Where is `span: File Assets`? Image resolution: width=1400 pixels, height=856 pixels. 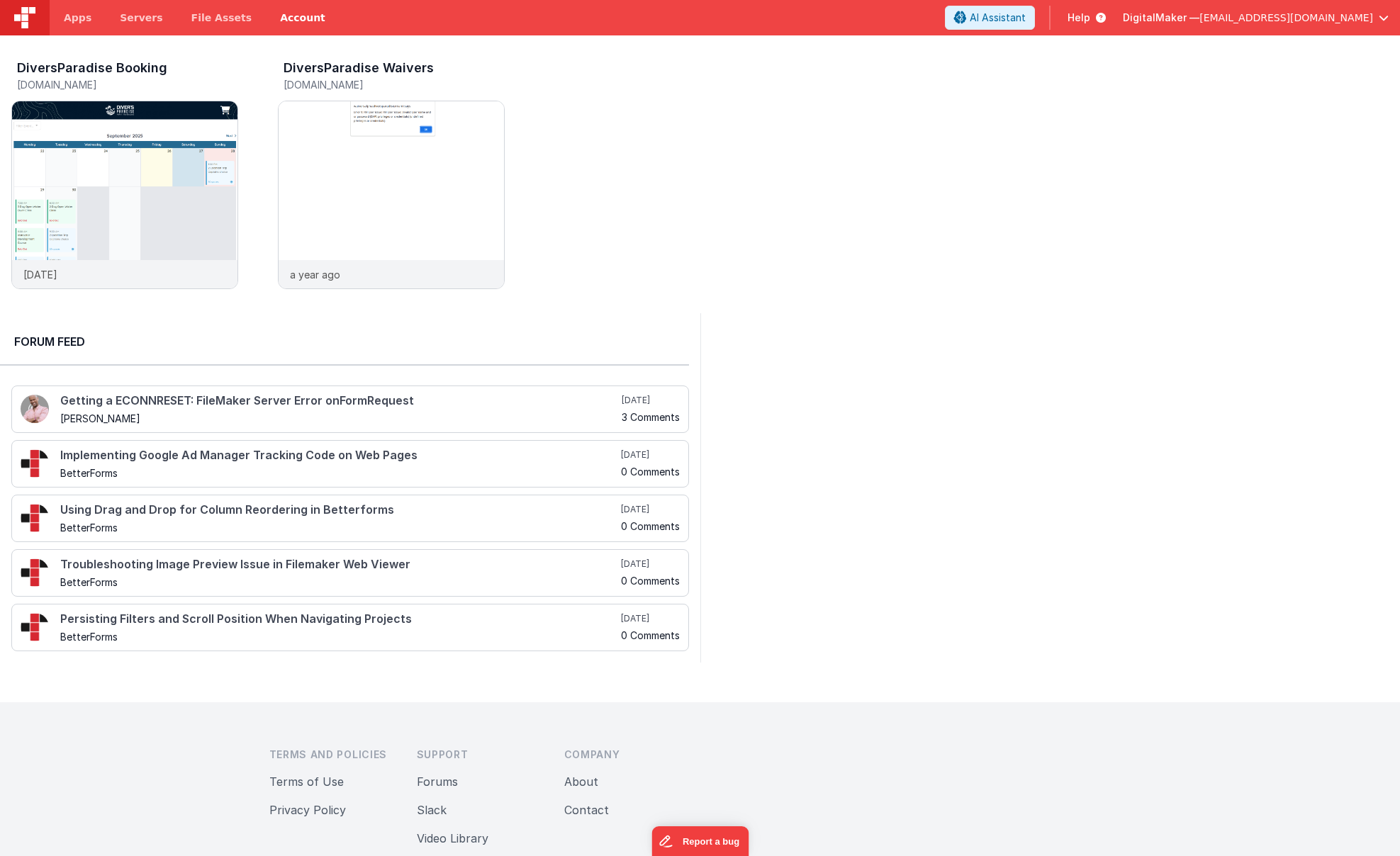
span: File Assets is located at coordinates (222, 17).